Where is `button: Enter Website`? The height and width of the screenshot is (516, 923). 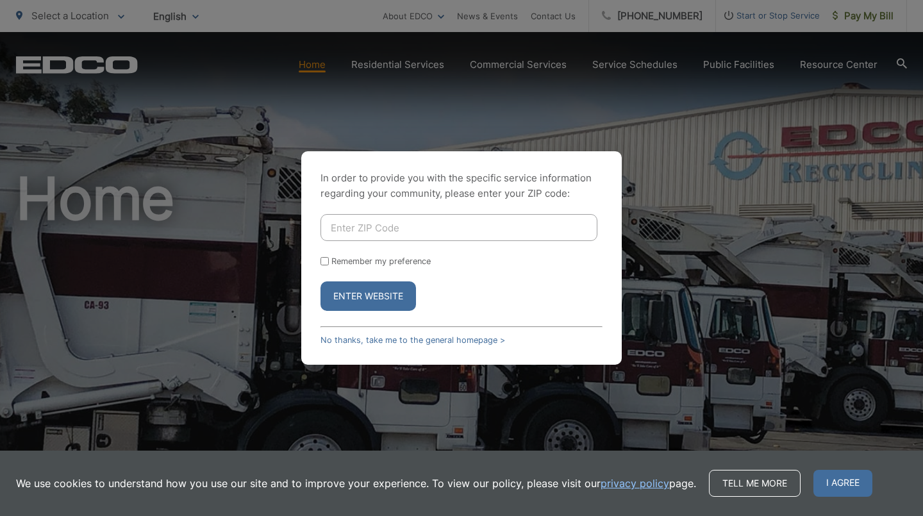
button: Enter Website is located at coordinates (368, 296).